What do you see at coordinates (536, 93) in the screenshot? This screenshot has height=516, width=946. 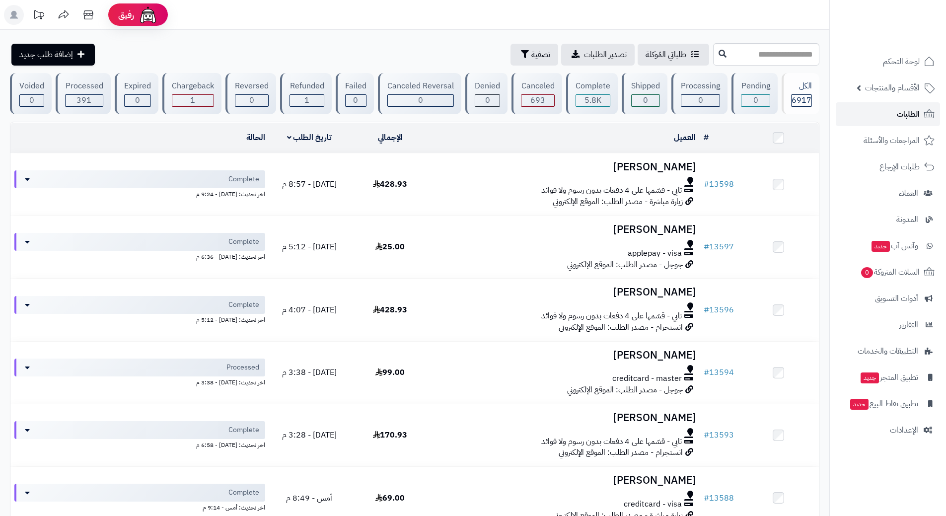 I see `a: Canceled 693` at bounding box center [536, 93].